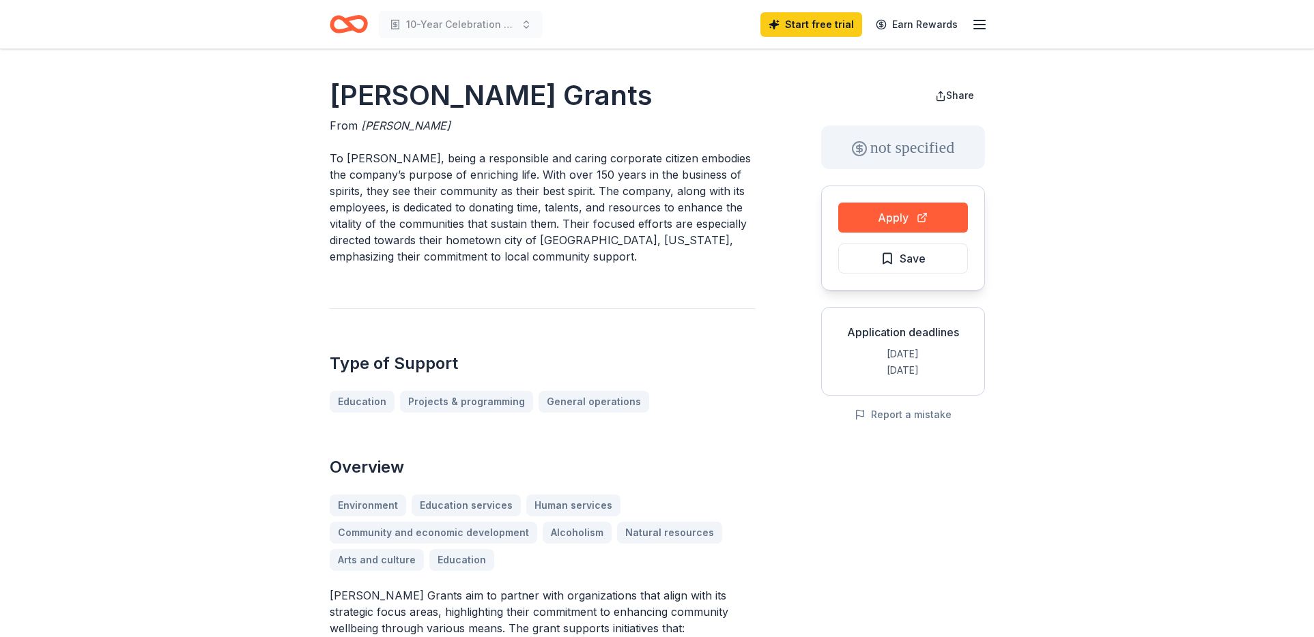 Image resolution: width=1314 pixels, height=637 pixels. What do you see at coordinates (912, 259) in the screenshot?
I see `span: Save` at bounding box center [912, 259].